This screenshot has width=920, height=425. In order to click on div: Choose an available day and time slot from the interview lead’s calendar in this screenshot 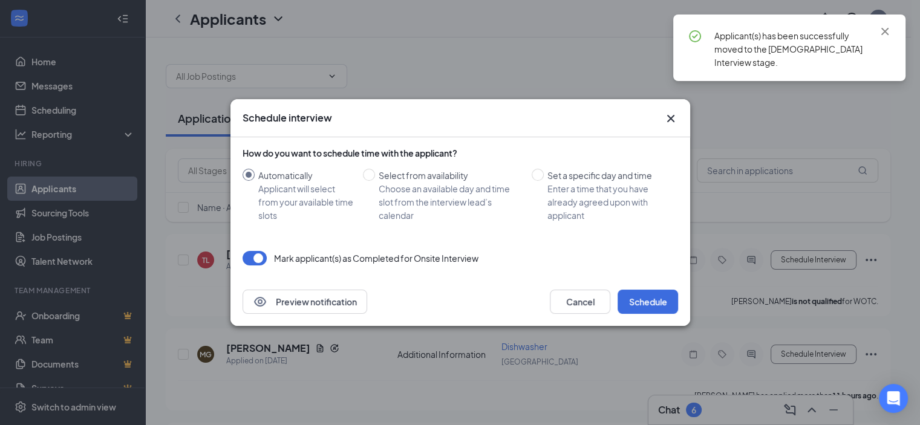, I will do `click(450, 202)`.